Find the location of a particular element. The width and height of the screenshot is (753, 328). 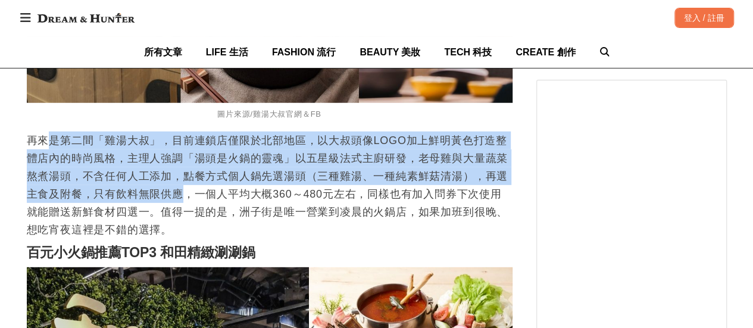

a: CREATE 創作 is located at coordinates (545, 52).